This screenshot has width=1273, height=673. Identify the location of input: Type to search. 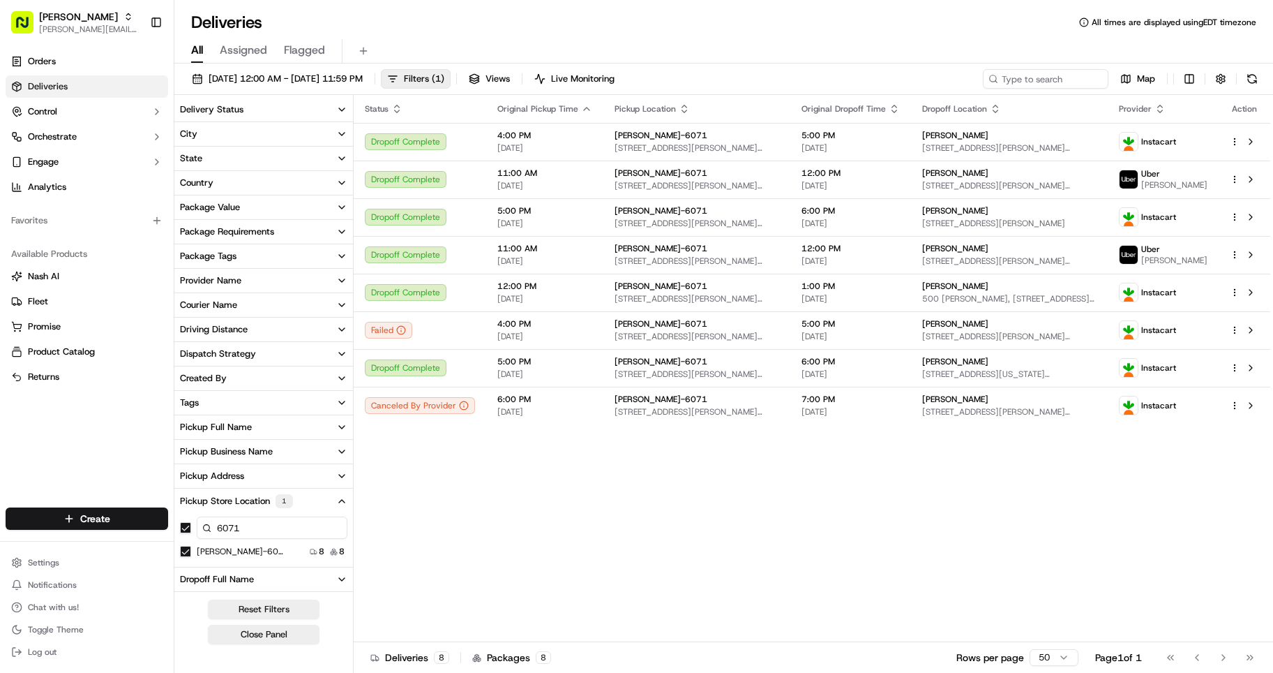
(1046, 79).